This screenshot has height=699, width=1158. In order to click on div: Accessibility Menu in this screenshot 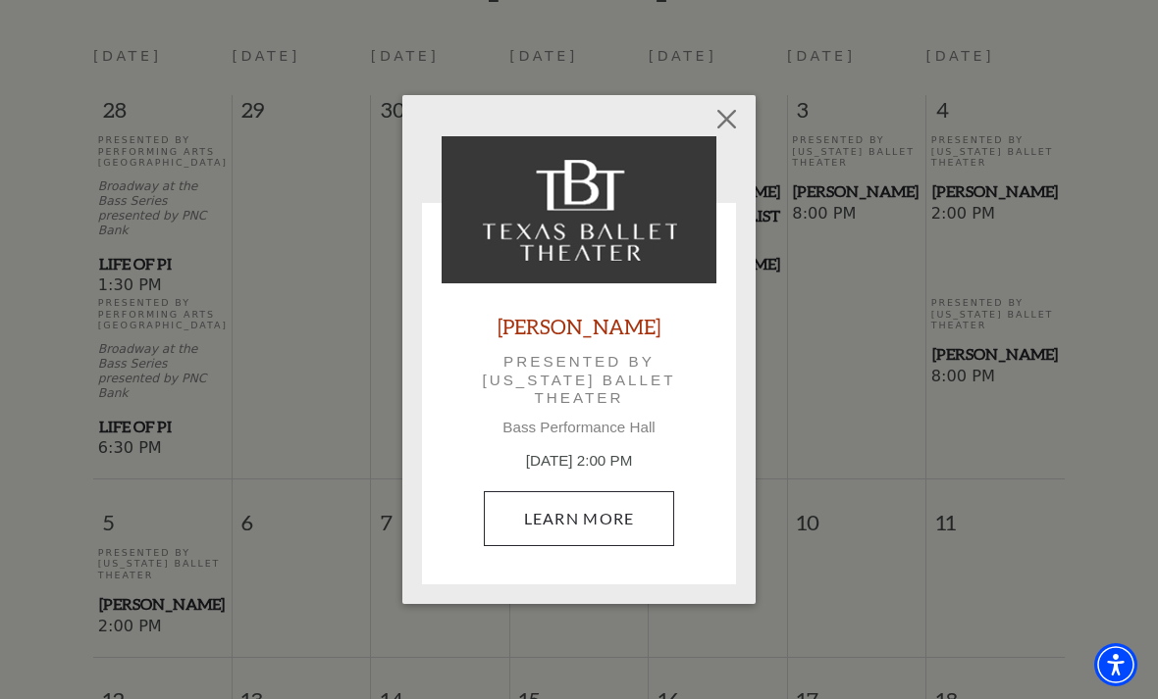, I will do `click(1115, 665)`.